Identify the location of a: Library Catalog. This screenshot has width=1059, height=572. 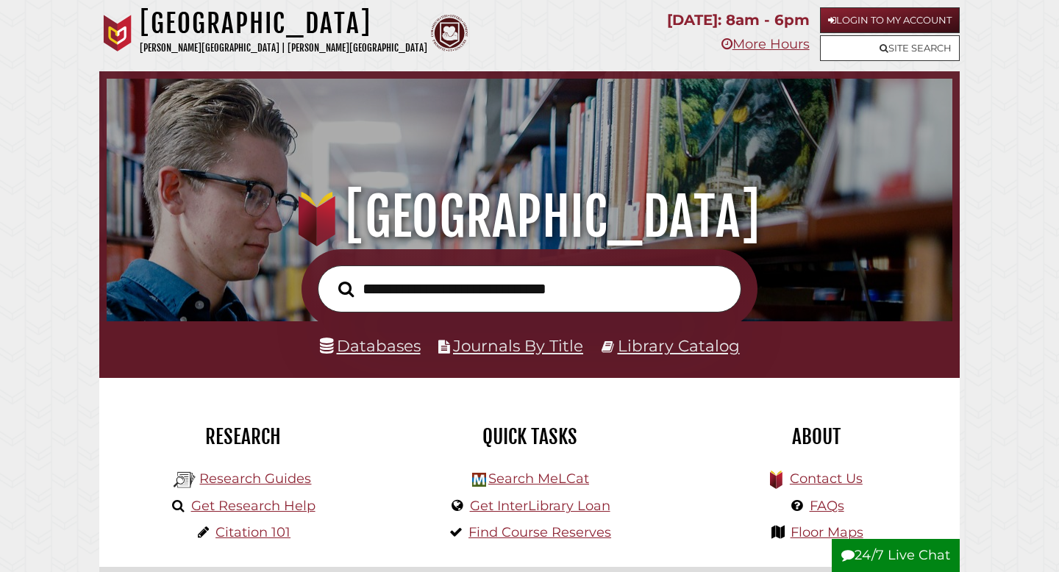
(679, 346).